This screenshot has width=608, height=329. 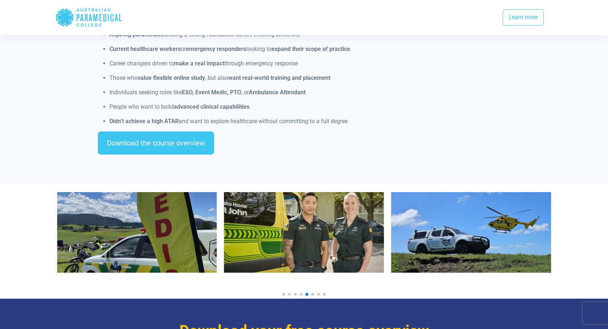 I want to click on a: Learn more, so click(x=523, y=18).